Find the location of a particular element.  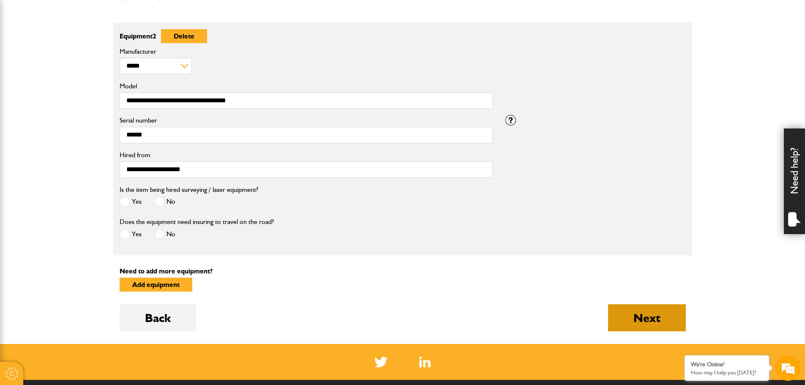

button: Add equipment is located at coordinates (156, 284).